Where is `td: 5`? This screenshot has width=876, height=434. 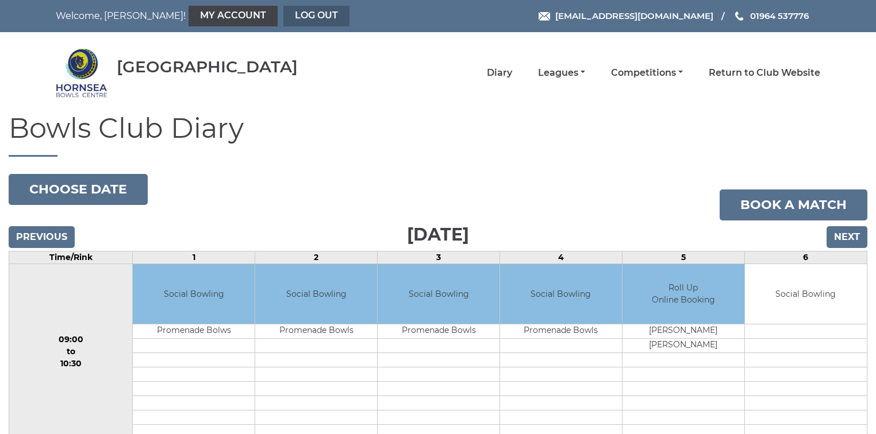 td: 5 is located at coordinates (683, 257).